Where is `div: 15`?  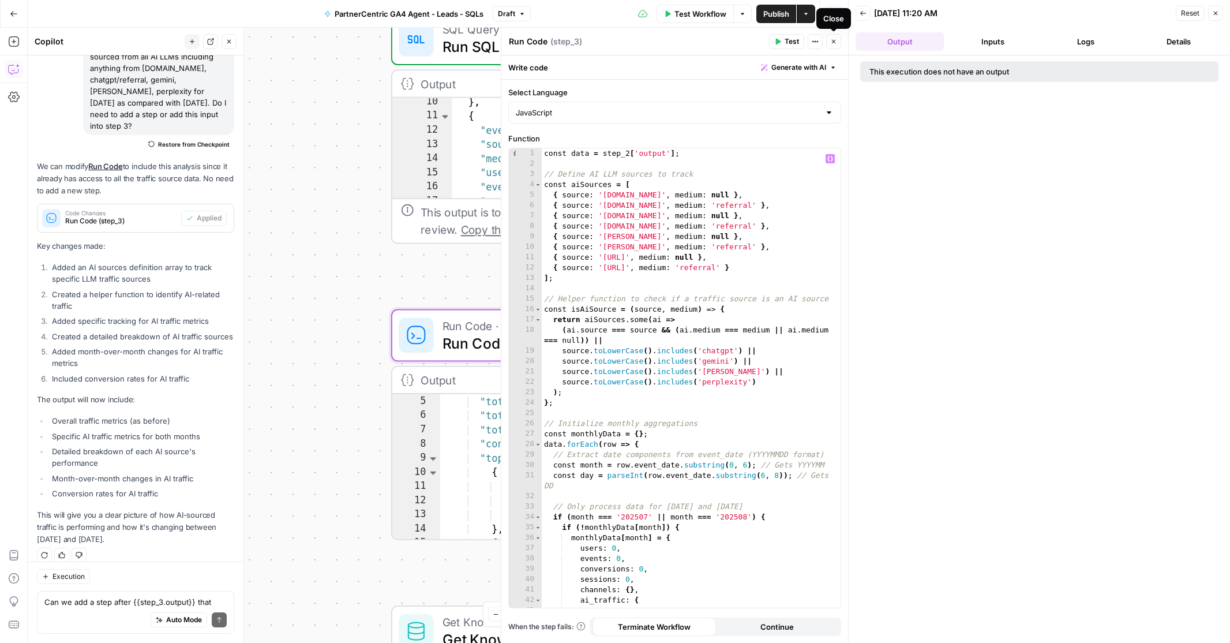
div: 15 is located at coordinates (525, 299).